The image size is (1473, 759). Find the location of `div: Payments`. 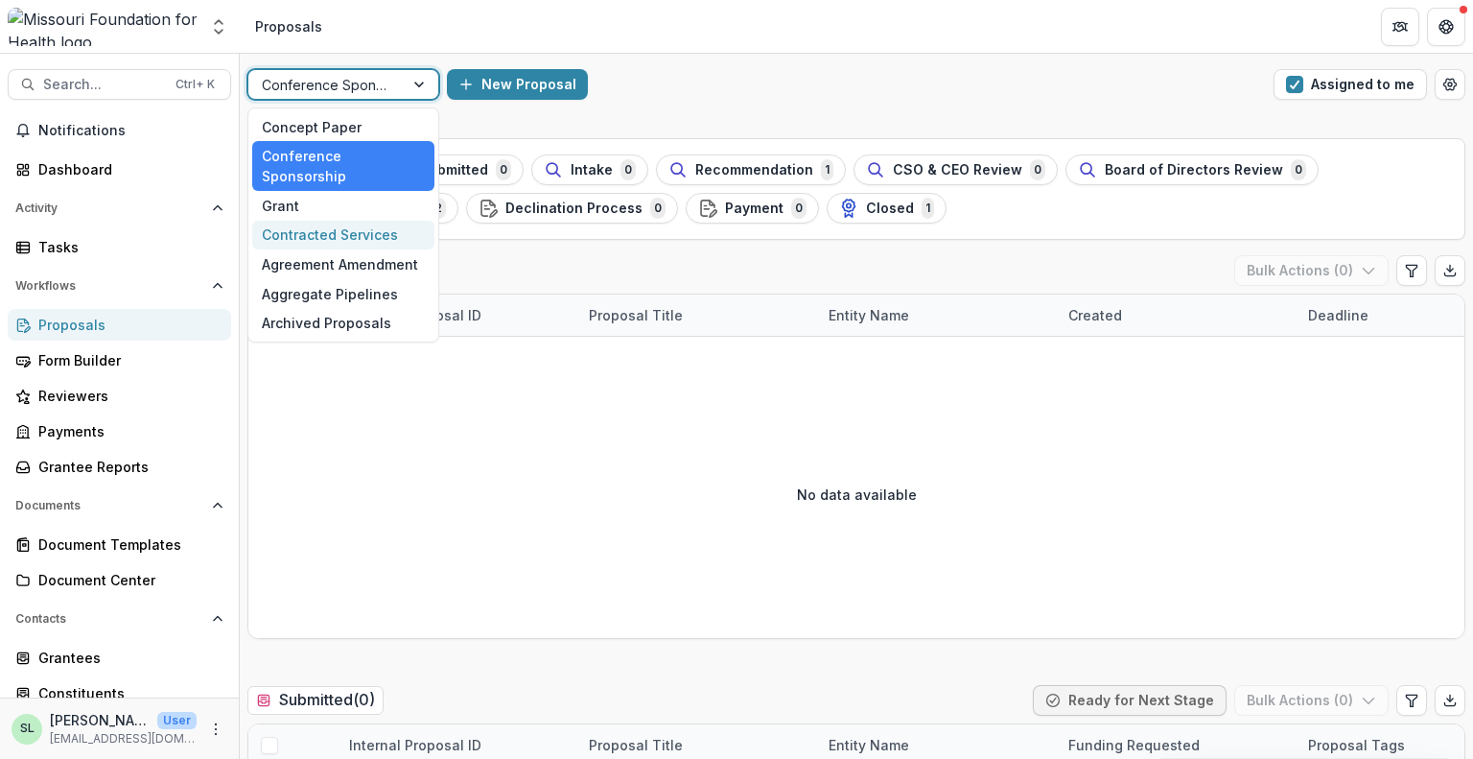

div: Payments is located at coordinates (127, 431).